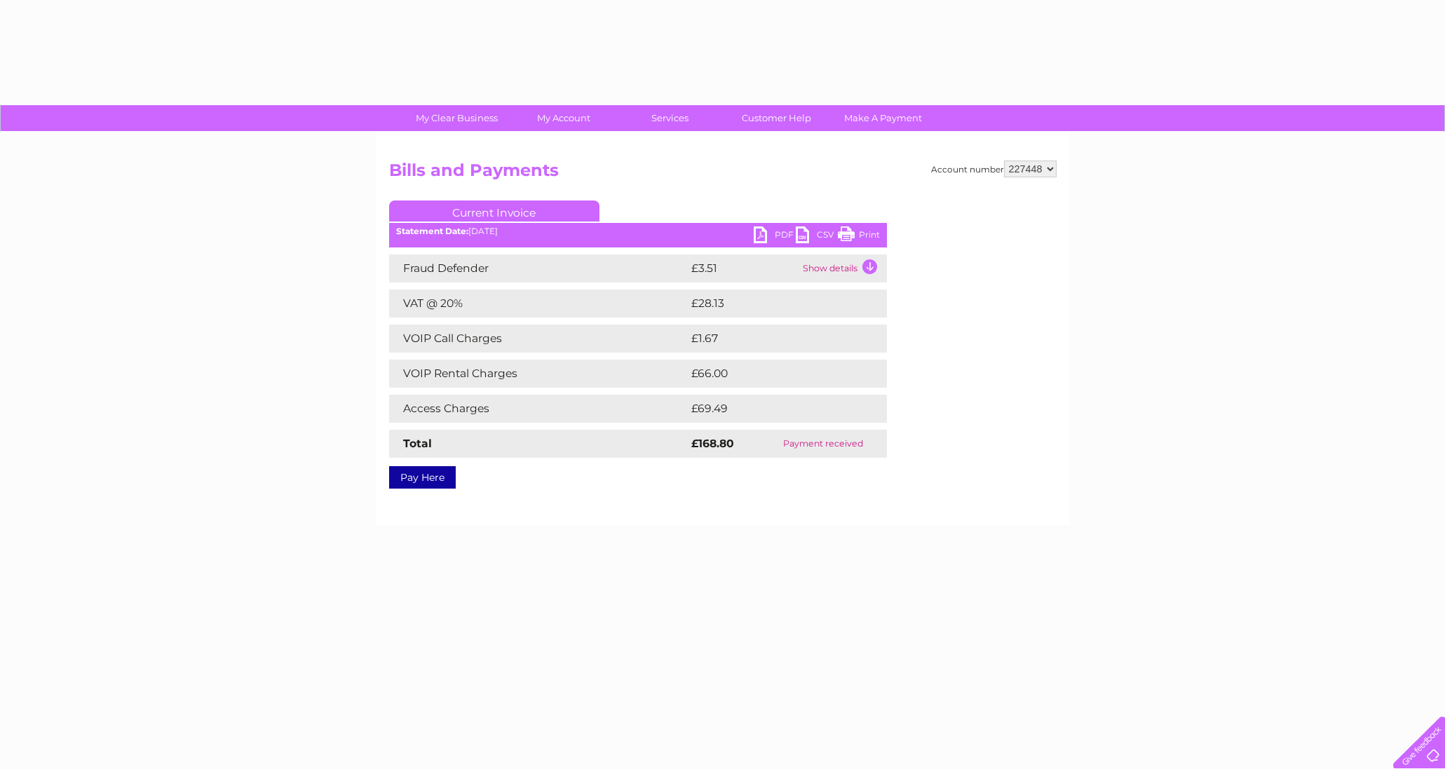 The image size is (1445, 769). Describe the element at coordinates (432, 231) in the screenshot. I see `b: Statement Date:` at that location.